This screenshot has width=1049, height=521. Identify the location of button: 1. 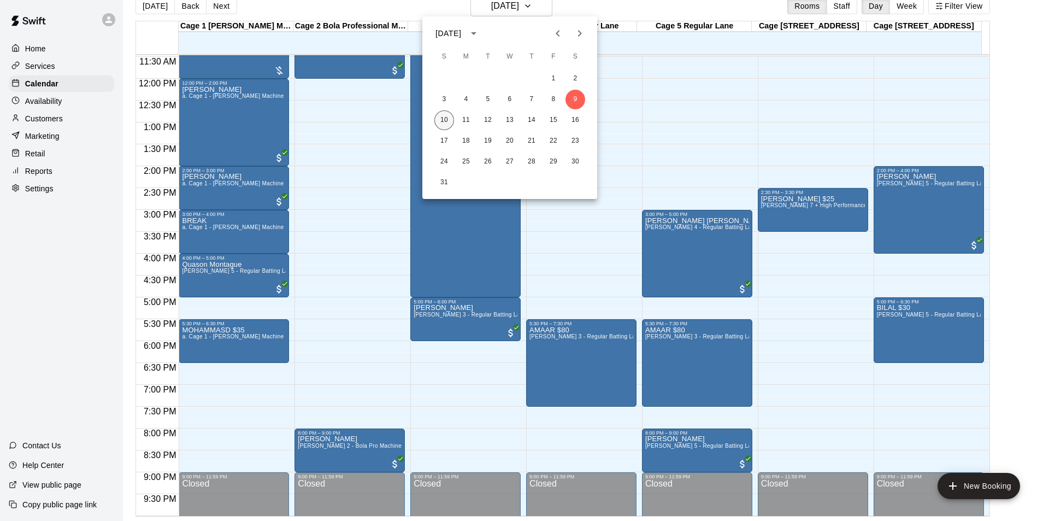
(554, 79).